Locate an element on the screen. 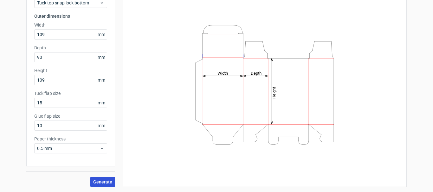 The image size is (433, 192). label: Glue flap size is located at coordinates (71, 116).